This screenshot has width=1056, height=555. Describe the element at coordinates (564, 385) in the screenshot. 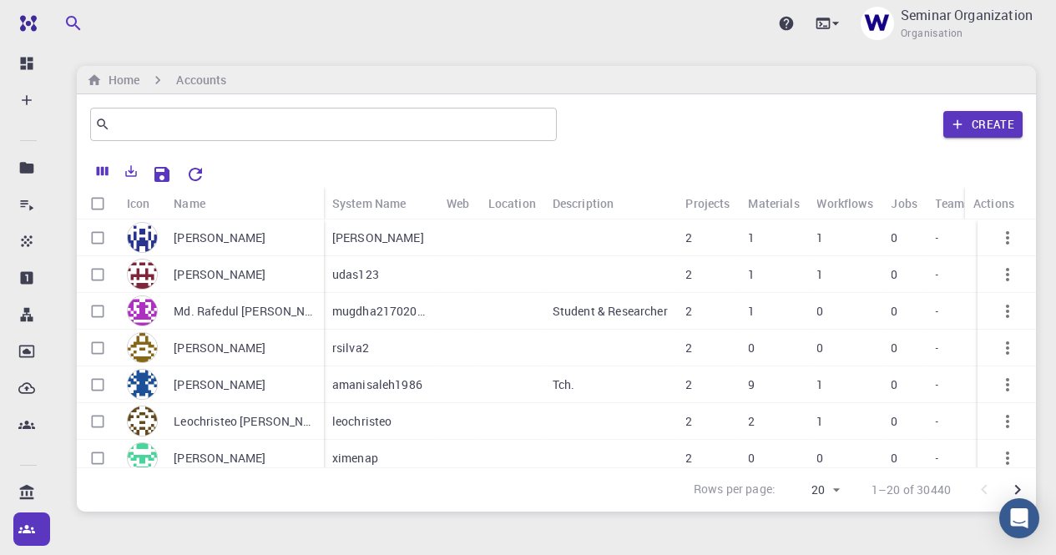

I see `p: Tch.` at that location.